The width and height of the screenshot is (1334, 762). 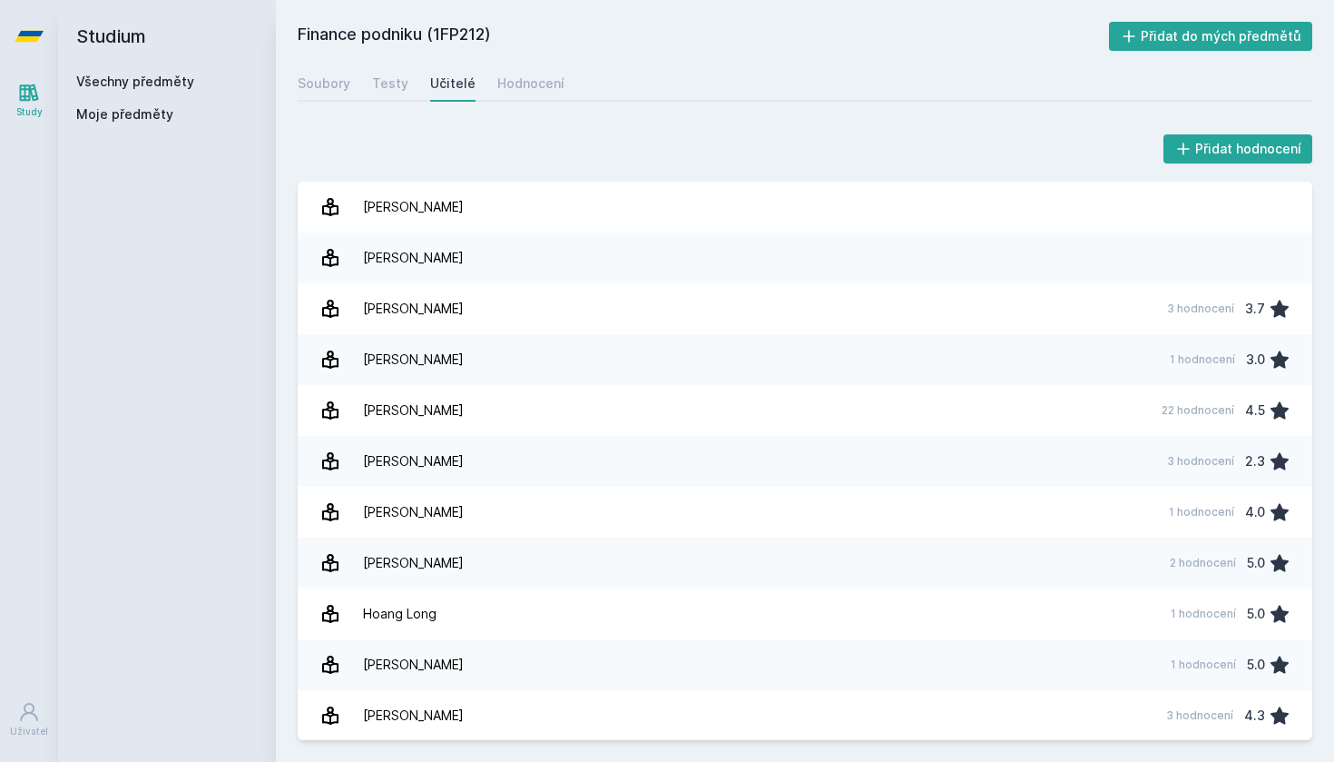 What do you see at coordinates (124, 114) in the screenshot?
I see `span: Moje předměty` at bounding box center [124, 114].